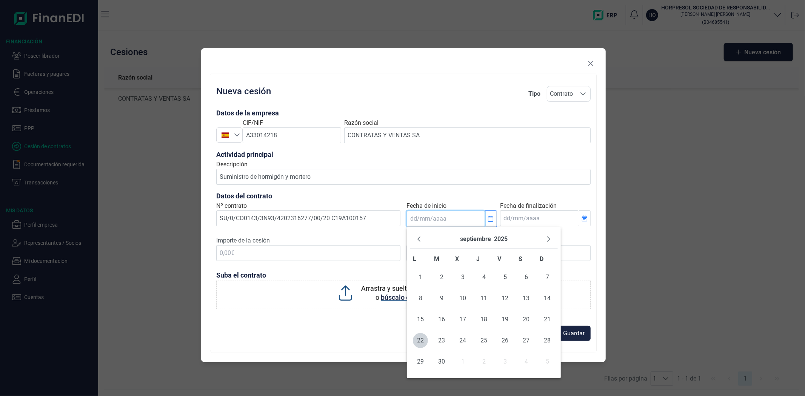 This screenshot has width=805, height=396. Describe the element at coordinates (505, 320) in the screenshot. I see `span: 19` at that location.